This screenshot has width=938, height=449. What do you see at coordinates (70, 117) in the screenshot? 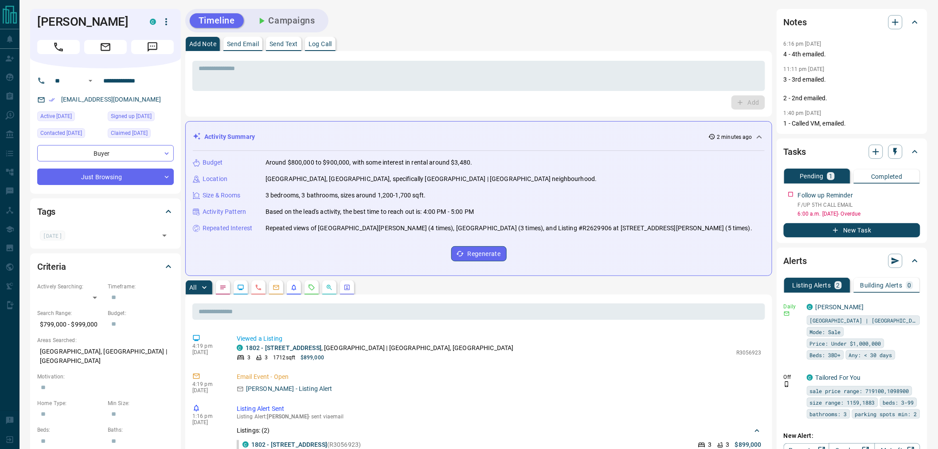
I see `div: Thu Oct 09 2025` at bounding box center [70, 117].